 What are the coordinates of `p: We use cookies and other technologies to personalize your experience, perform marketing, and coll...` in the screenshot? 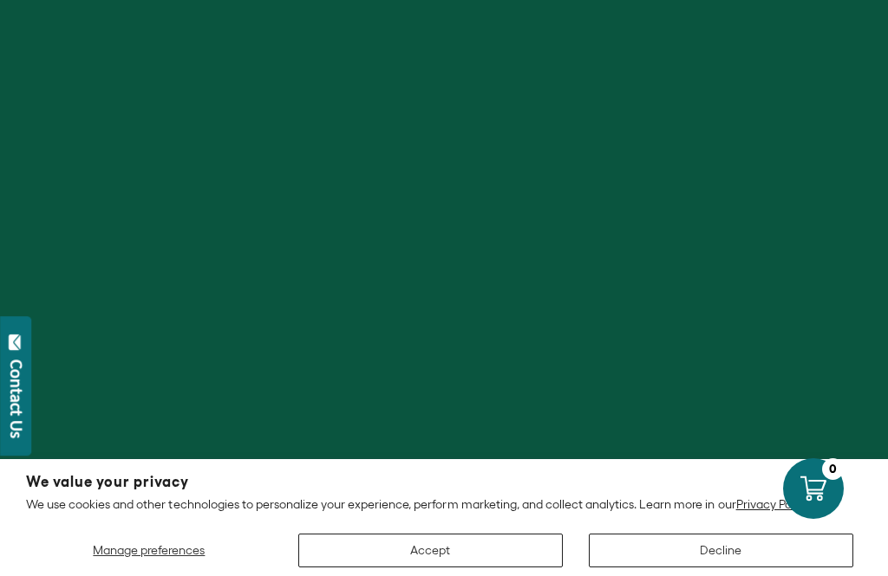 It's located at (444, 504).